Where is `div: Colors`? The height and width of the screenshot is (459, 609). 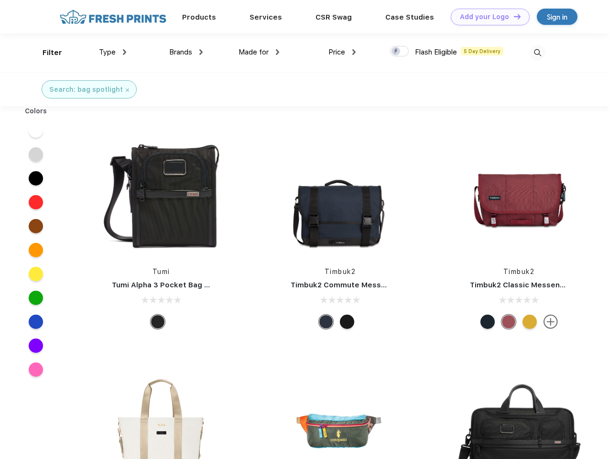 div: Colors is located at coordinates (36, 111).